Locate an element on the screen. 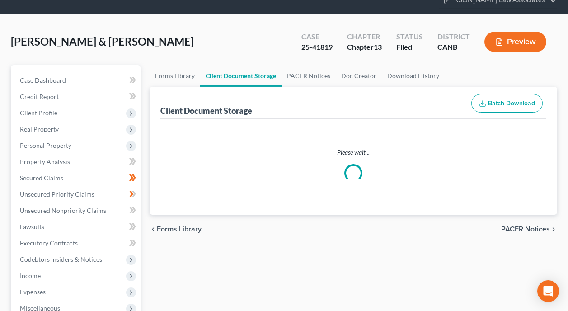 The width and height of the screenshot is (568, 311). span: Lawsuits is located at coordinates (32, 226).